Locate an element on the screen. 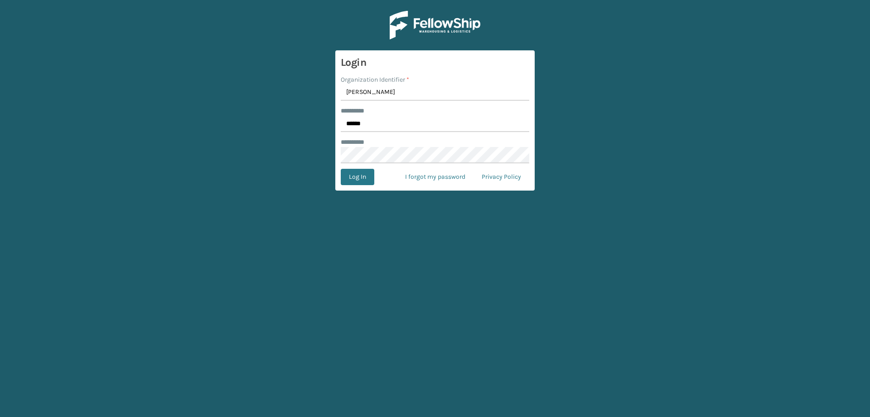 The width and height of the screenshot is (870, 417). a: Privacy Policy is located at coordinates (501, 177).